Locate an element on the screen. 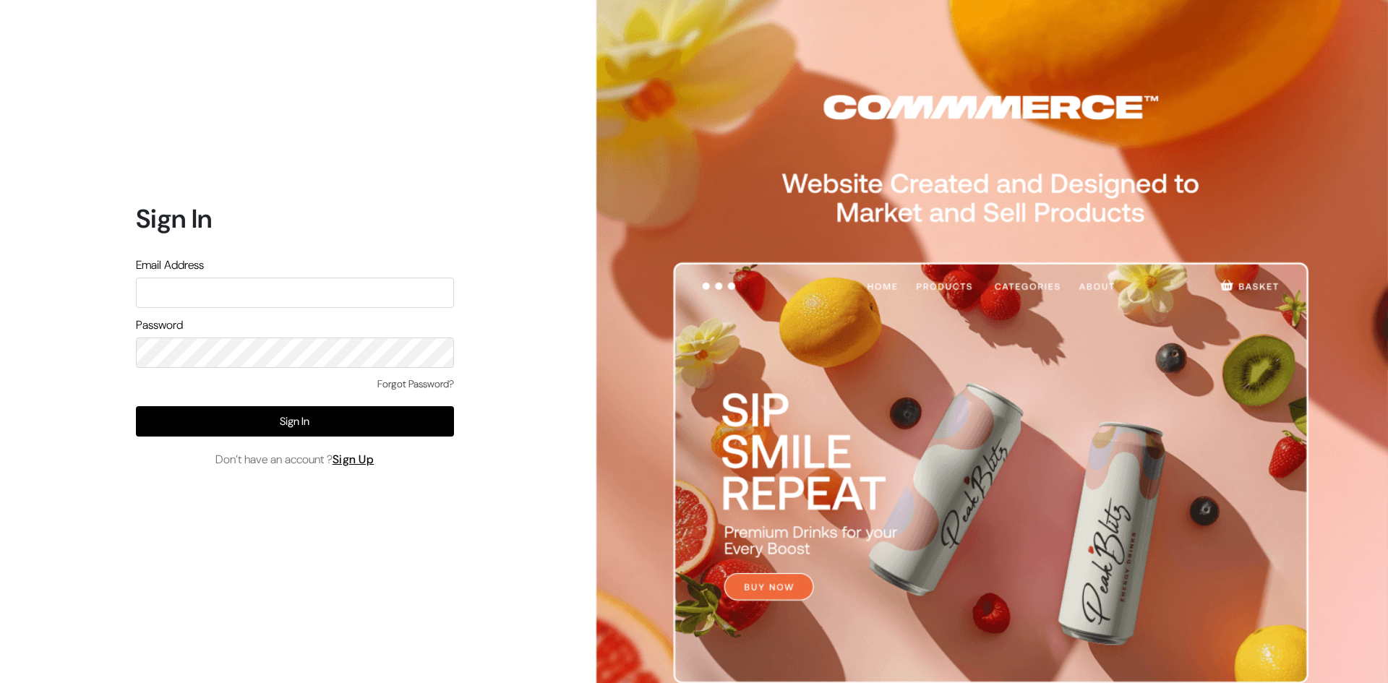 The height and width of the screenshot is (683, 1388). label: Email Address is located at coordinates (170, 265).